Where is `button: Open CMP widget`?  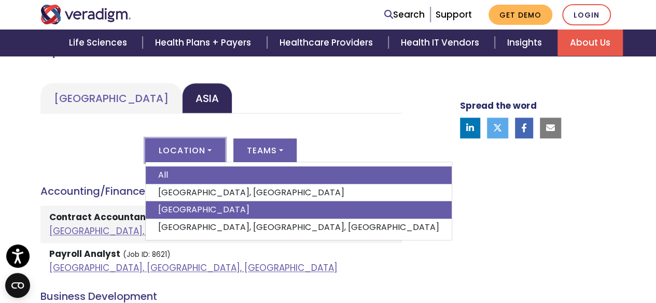
button: Open CMP widget is located at coordinates (18, 286).